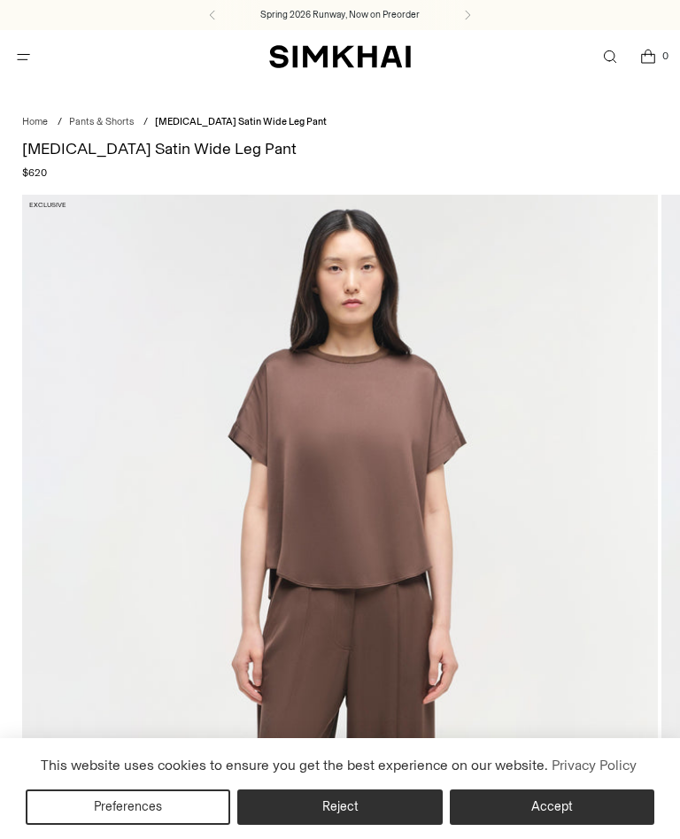 This screenshot has height=839, width=680. Describe the element at coordinates (609, 57) in the screenshot. I see `a: Open search modal` at that location.